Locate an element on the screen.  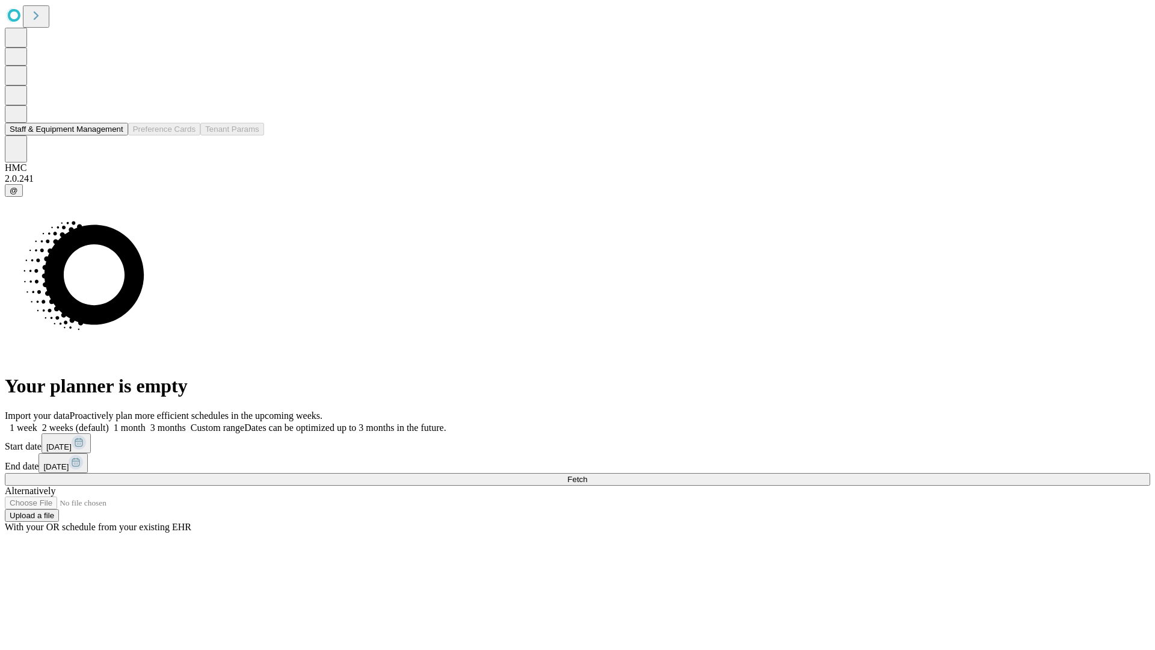
div: Start date is located at coordinates (578, 443).